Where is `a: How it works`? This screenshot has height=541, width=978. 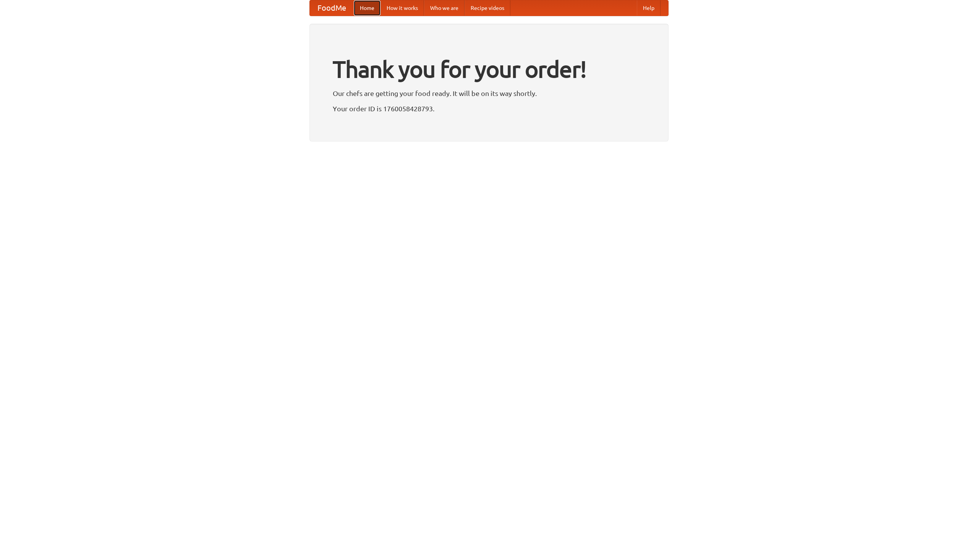 a: How it works is located at coordinates (402, 8).